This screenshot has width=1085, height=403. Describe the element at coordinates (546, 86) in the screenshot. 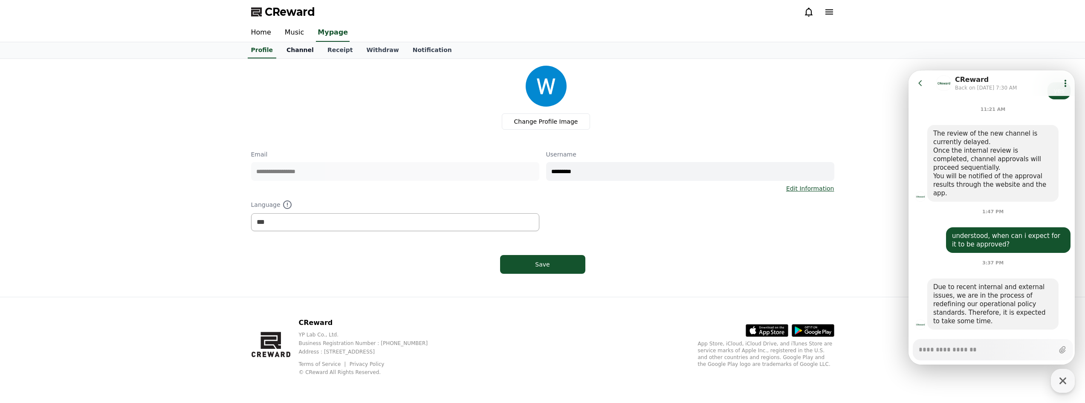

I see `img: profile_image` at that location.